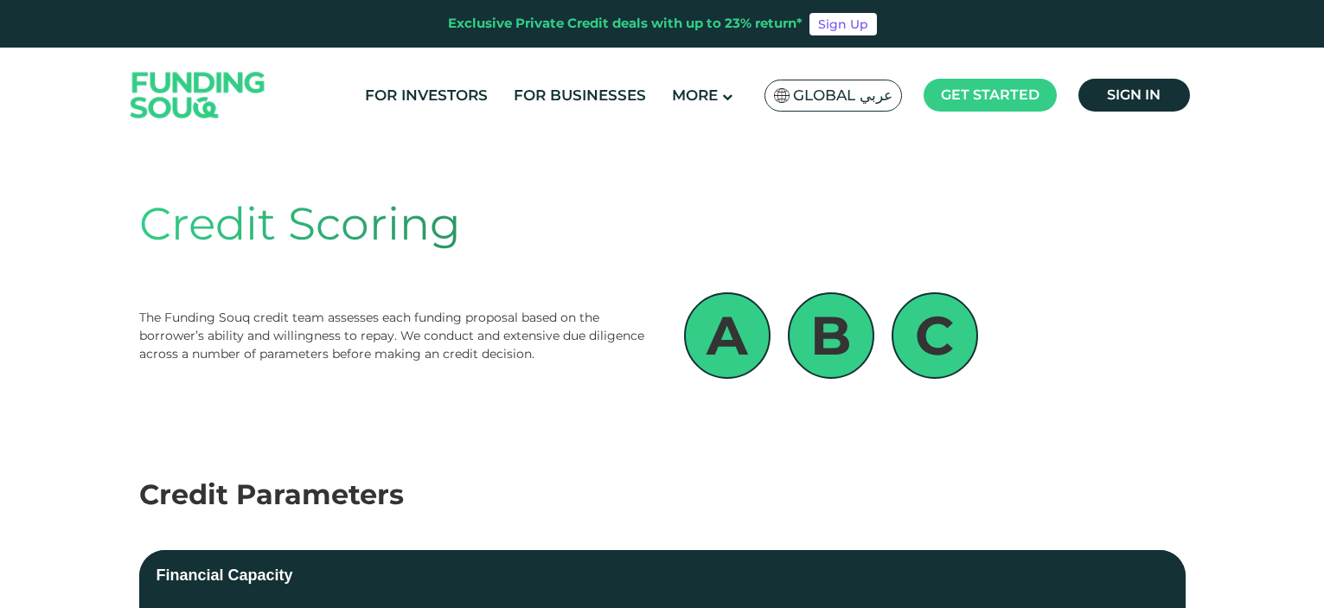 The height and width of the screenshot is (608, 1324). Describe the element at coordinates (625, 23) in the screenshot. I see `div: Exclusive Private Credit deals with up to 23% return*` at that location.